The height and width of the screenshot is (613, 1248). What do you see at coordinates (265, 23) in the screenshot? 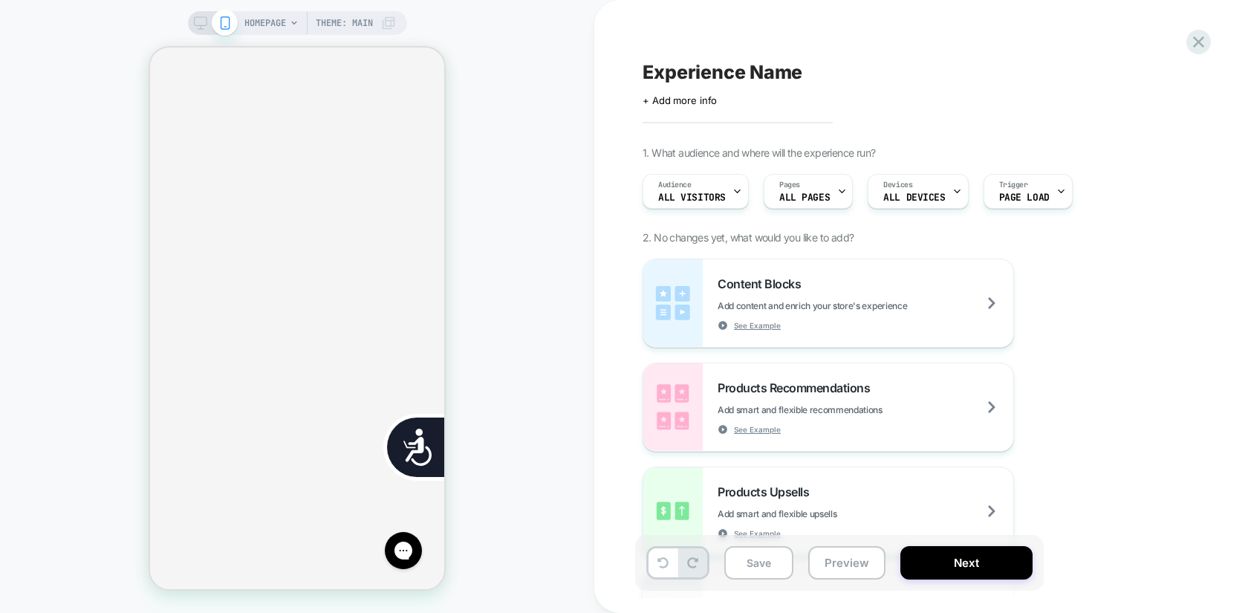
I see `span: HOMEPAGE` at bounding box center [265, 23].